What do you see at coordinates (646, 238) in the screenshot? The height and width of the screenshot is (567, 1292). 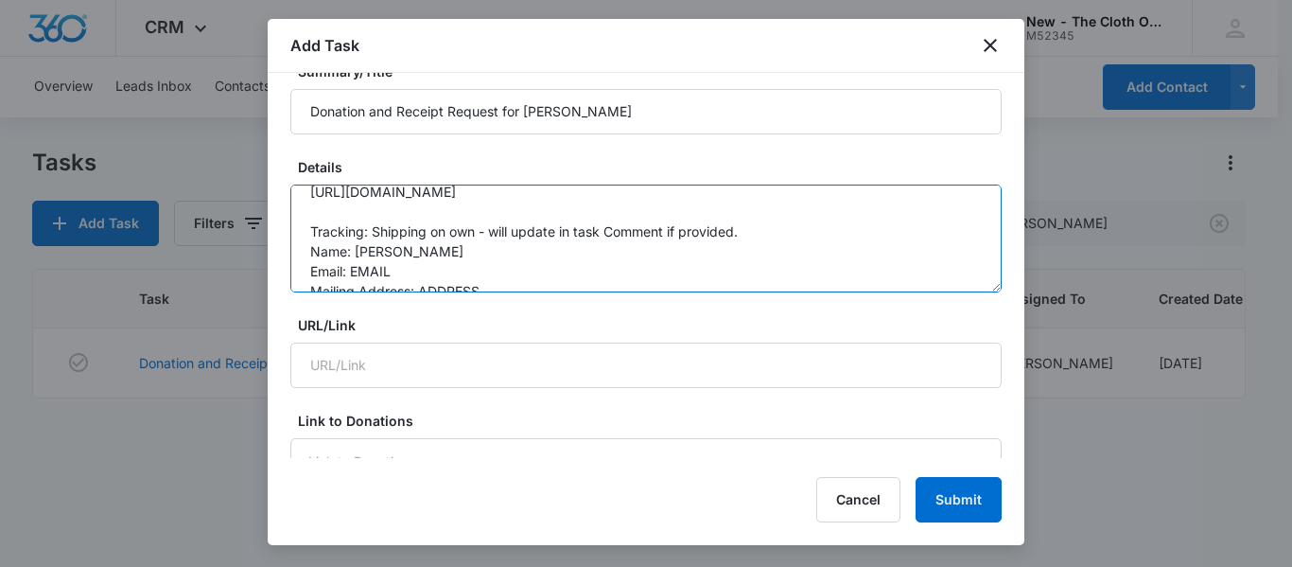 I see `textarea: You will be receiving a donation from the following family. Please be sure to request a donation ...` at bounding box center [646, 238].